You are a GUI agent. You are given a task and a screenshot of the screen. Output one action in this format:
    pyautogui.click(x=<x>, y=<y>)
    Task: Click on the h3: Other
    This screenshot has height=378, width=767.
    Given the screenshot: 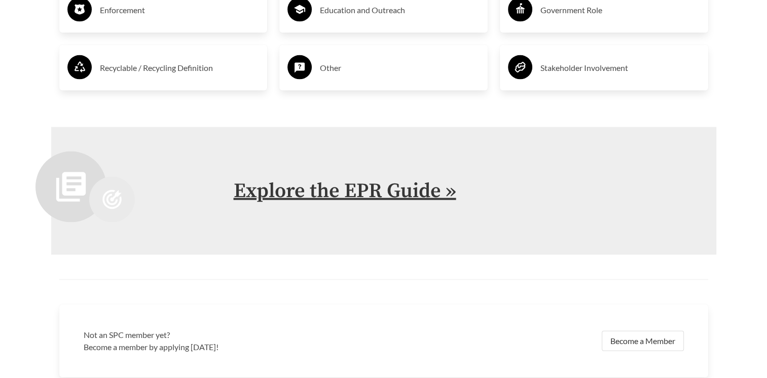 What is the action you would take?
    pyautogui.click(x=399, y=68)
    